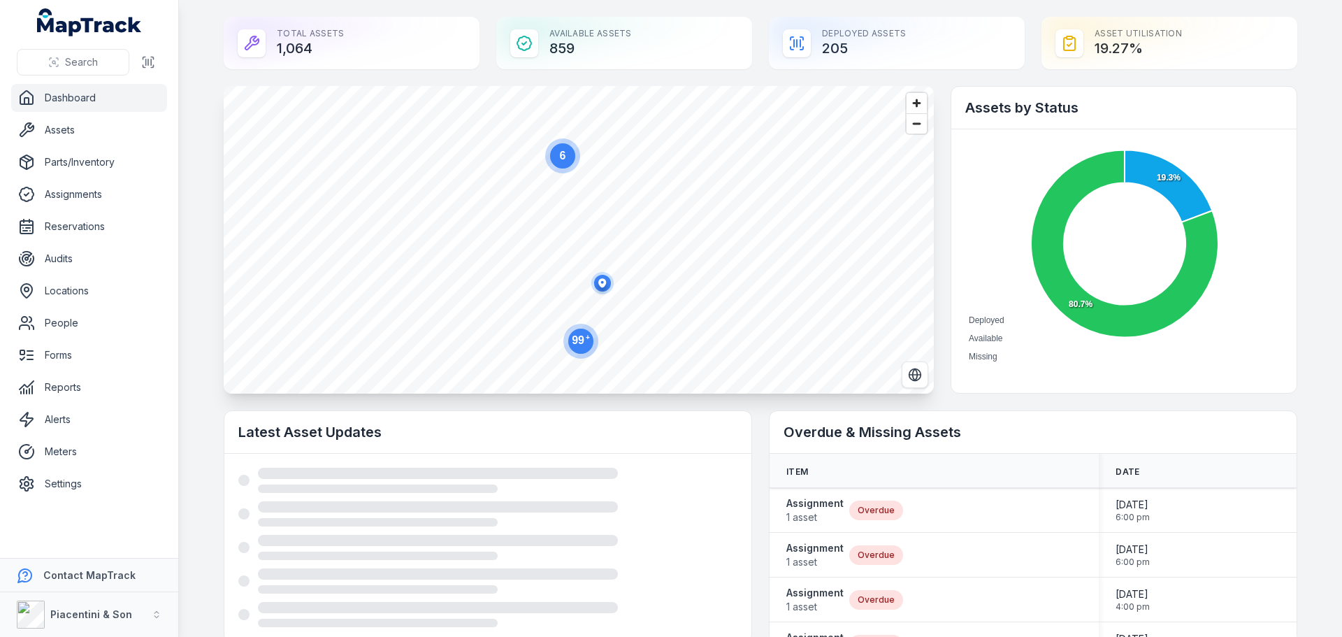 The height and width of the screenshot is (637, 1342). What do you see at coordinates (89, 451) in the screenshot?
I see `a: Meters` at bounding box center [89, 451].